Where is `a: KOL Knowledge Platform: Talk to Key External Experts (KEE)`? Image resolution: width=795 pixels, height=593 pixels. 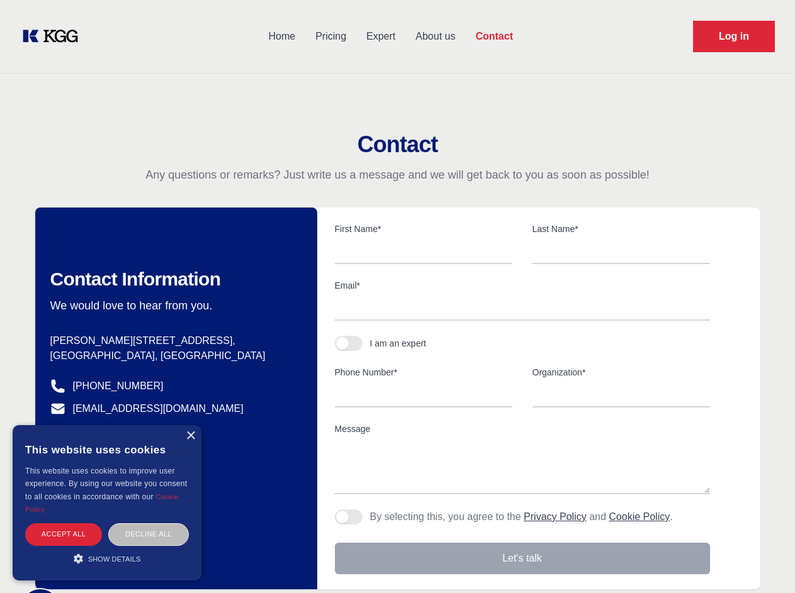 a: KOL Knowledge Platform: Talk to Key External Experts (KEE) is located at coordinates (54, 36).